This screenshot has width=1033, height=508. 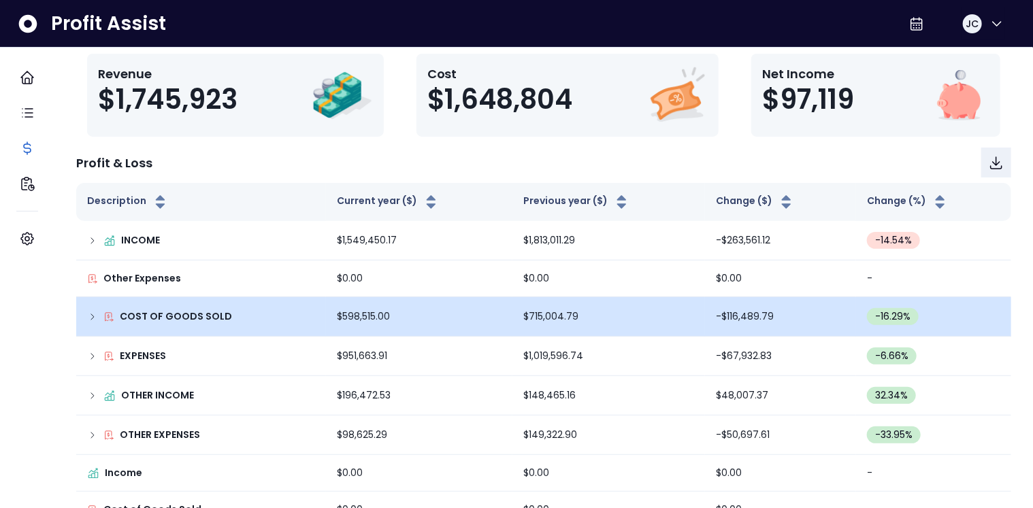 I want to click on td: $98,625.29, so click(x=419, y=436).